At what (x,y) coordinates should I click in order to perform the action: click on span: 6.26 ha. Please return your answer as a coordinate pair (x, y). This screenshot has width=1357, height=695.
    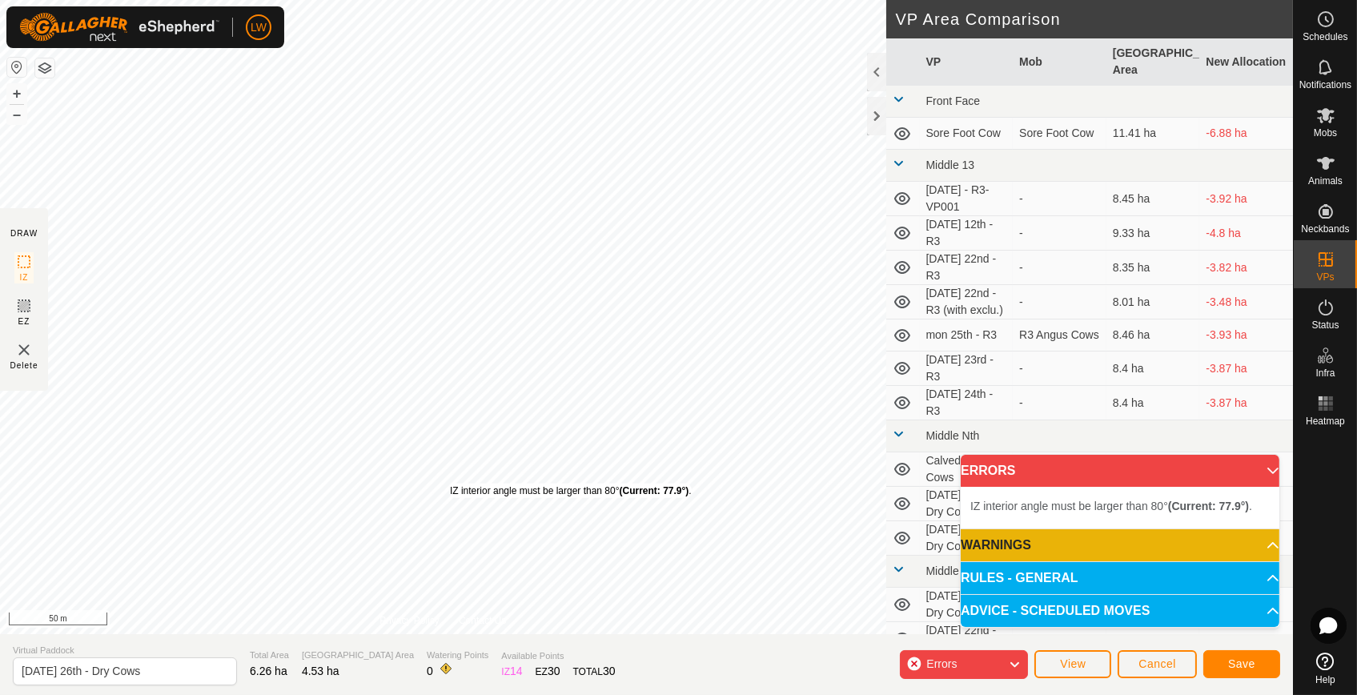
    Looking at the image, I should click on (268, 671).